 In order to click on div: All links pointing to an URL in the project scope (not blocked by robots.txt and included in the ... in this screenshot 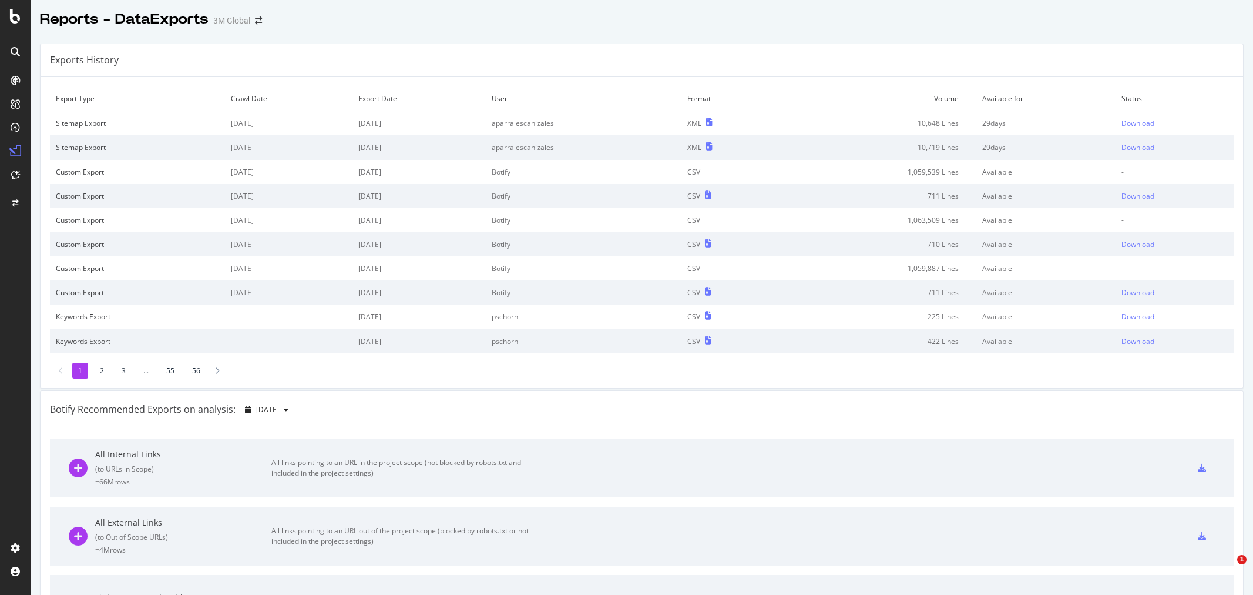, I will do `click(404, 468)`.